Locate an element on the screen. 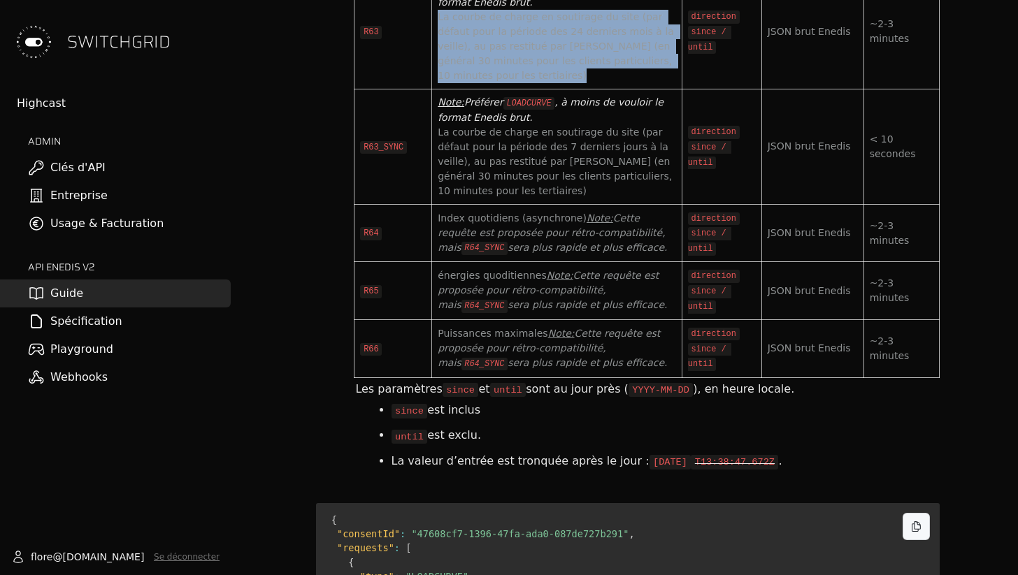 This screenshot has height=575, width=1018. li: est inclus is located at coordinates (665, 410).